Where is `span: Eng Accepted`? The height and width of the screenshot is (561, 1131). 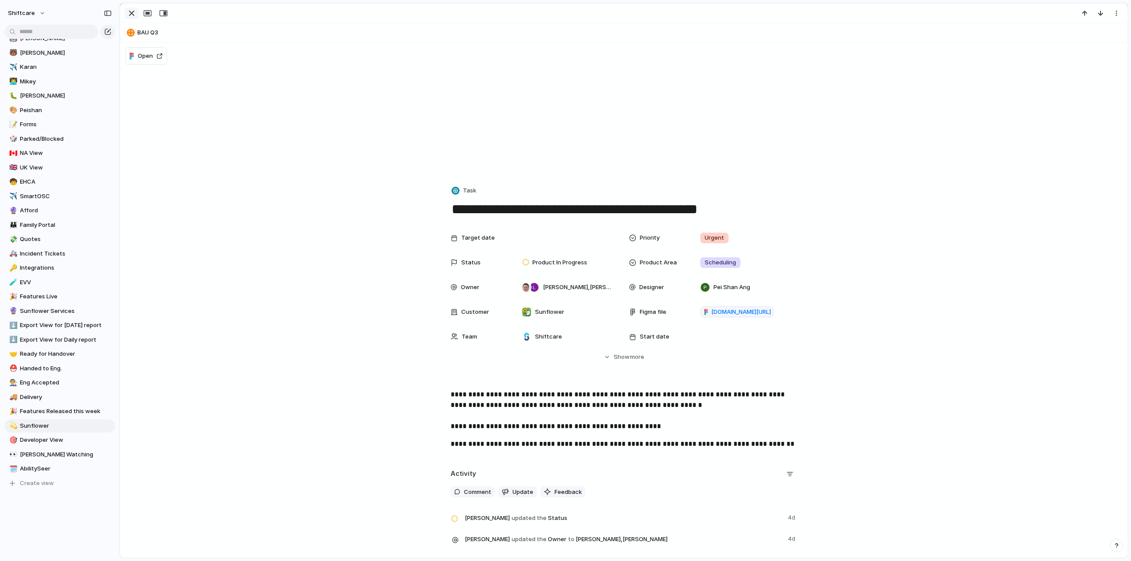
span: Eng Accepted is located at coordinates (66, 383).